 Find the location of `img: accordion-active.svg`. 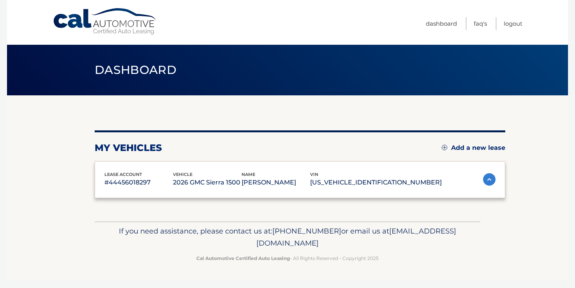

img: accordion-active.svg is located at coordinates (489, 179).